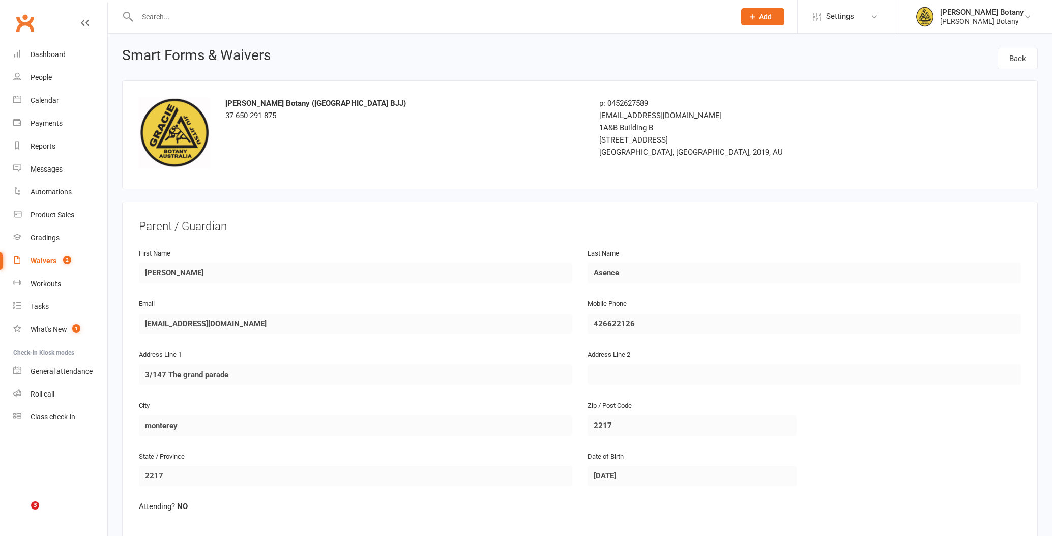 Image resolution: width=1052 pixels, height=536 pixels. What do you see at coordinates (60, 238) in the screenshot?
I see `a: Gradings` at bounding box center [60, 238].